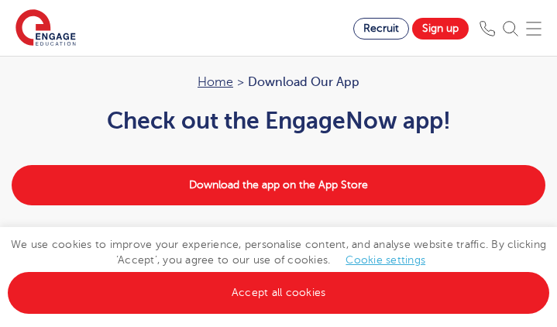 This screenshot has width=557, height=327. I want to click on img: Search, so click(510, 29).